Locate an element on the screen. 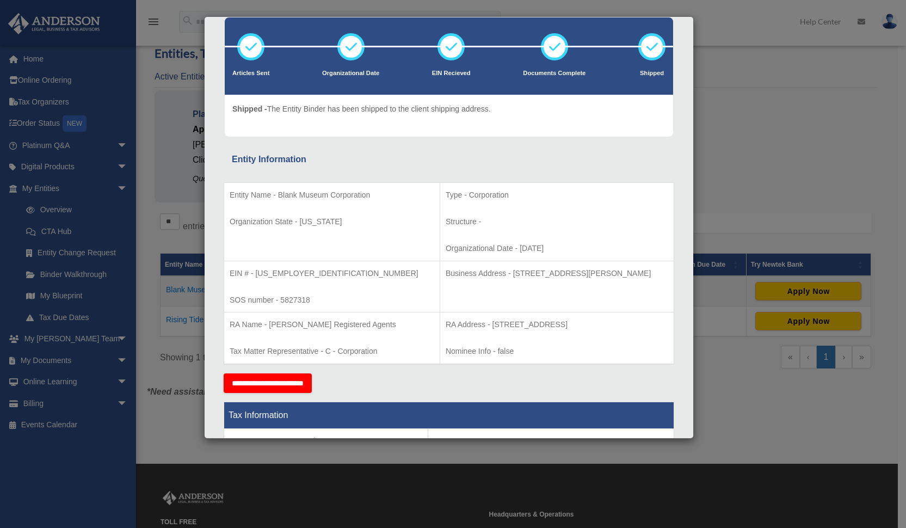 Image resolution: width=906 pixels, height=528 pixels. td: Tax Period Type - Fiscal is located at coordinates (326, 469).